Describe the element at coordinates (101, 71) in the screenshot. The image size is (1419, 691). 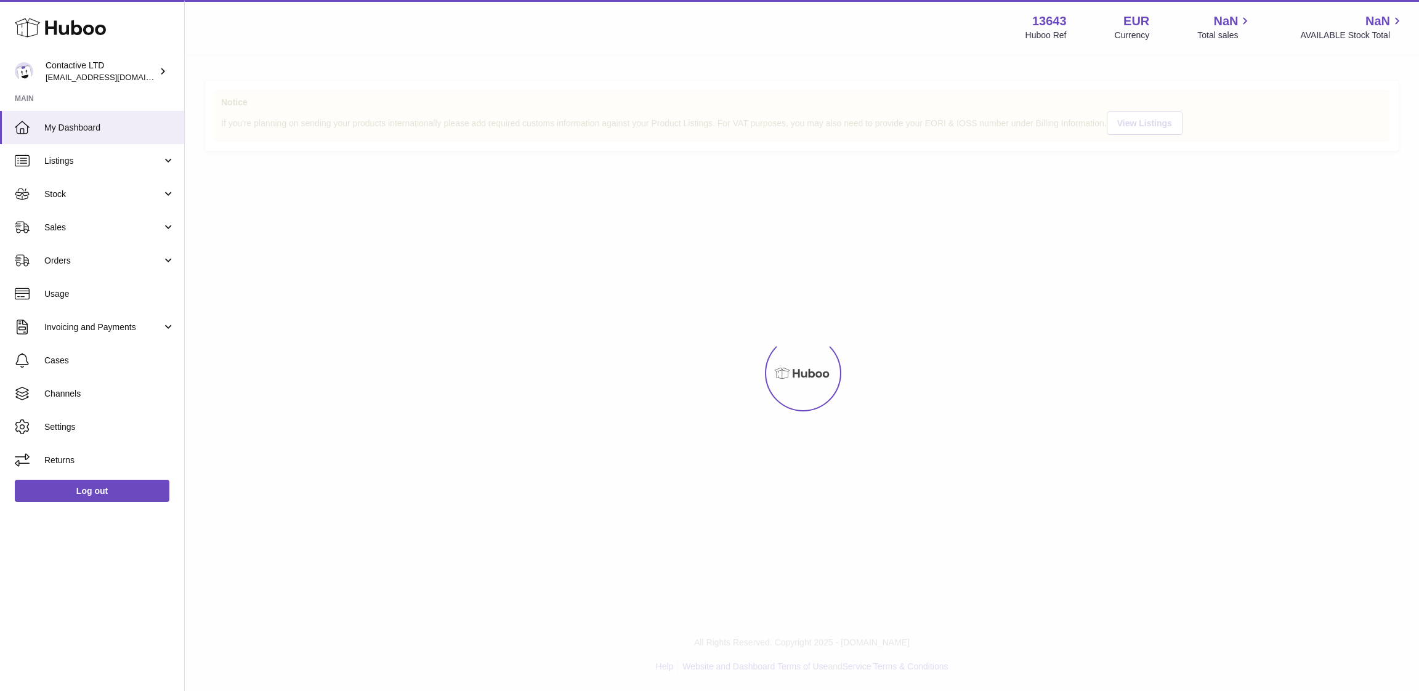
I see `div: Contactive LTD` at that location.